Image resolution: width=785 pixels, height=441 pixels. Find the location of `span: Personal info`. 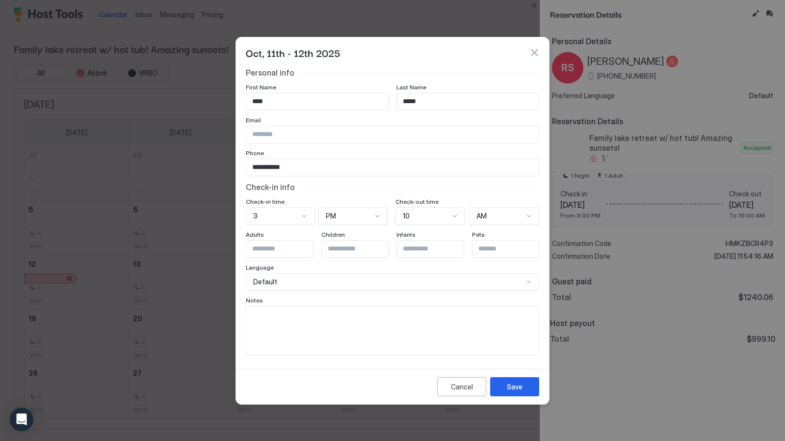

span: Personal info is located at coordinates (270, 73).